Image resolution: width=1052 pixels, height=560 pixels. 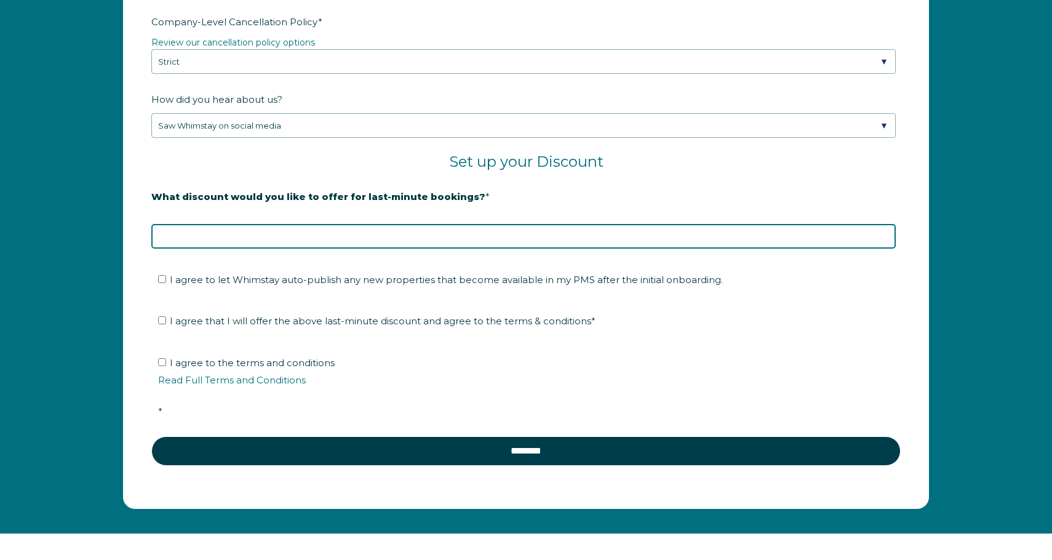 What do you see at coordinates (217, 99) in the screenshot?
I see `span: How did you hear about us?` at bounding box center [217, 99].